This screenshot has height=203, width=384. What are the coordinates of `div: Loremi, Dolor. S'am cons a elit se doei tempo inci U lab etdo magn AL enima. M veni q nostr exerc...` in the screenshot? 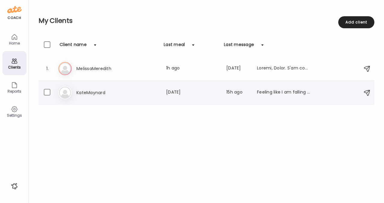 It's located at (284, 69).